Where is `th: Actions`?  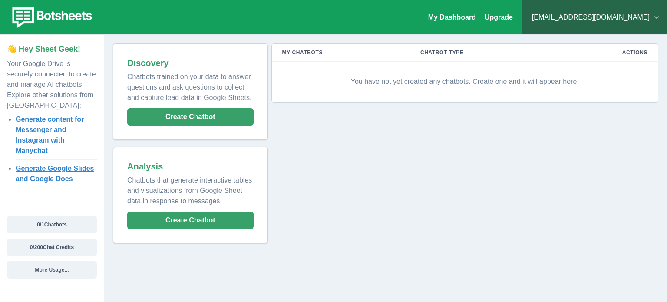
th: Actions is located at coordinates (606, 53).